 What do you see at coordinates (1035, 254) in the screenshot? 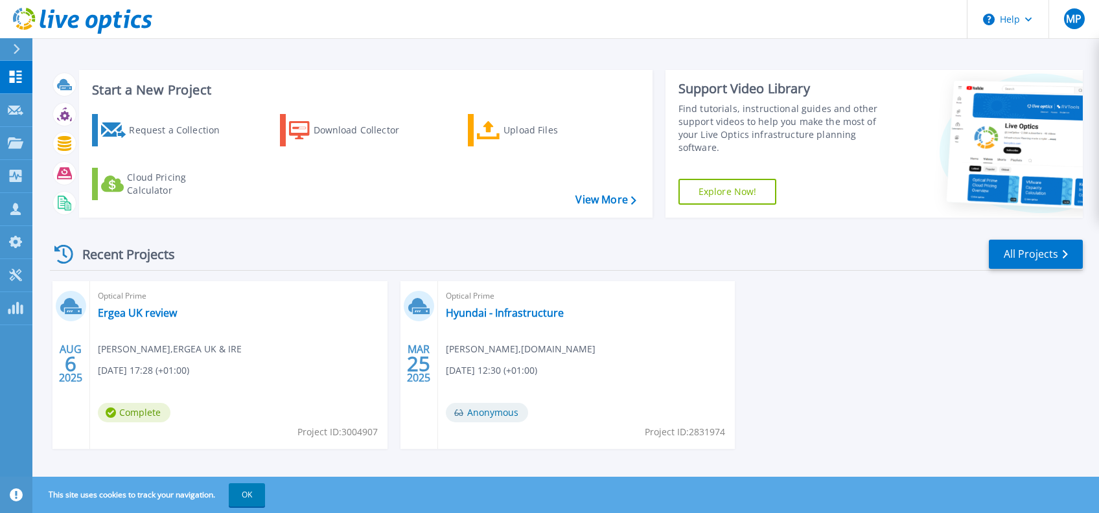
I see `a: All Projects` at bounding box center [1035, 254].